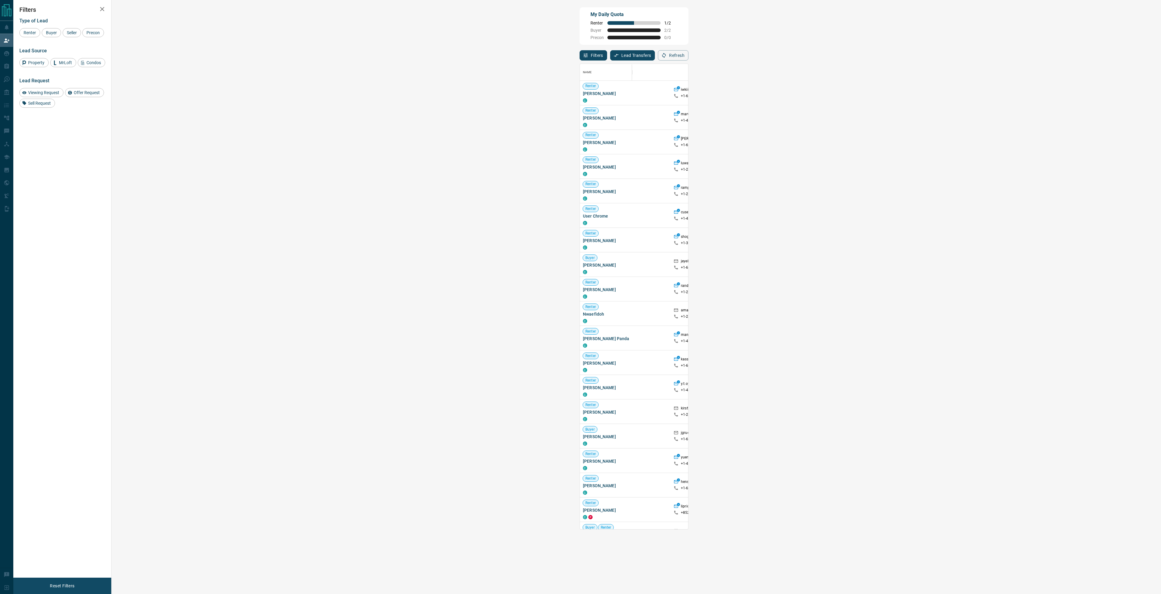 The width and height of the screenshot is (1161, 594). What do you see at coordinates (694, 96) in the screenshot?
I see `p: +1- 64746300xx` at bounding box center [694, 96].